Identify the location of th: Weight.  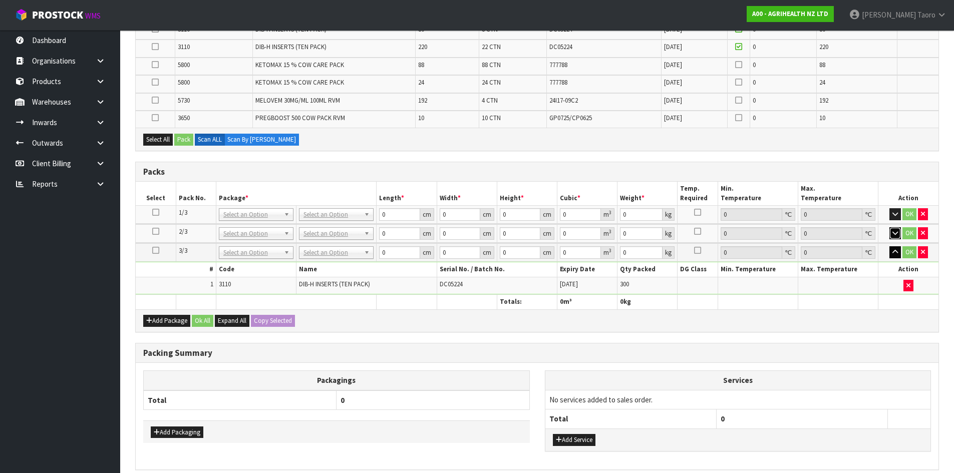
(648, 193).